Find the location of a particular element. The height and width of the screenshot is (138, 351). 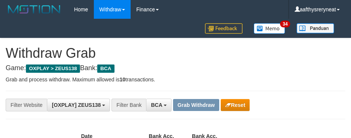

div: Filter Bank is located at coordinates (129, 105).